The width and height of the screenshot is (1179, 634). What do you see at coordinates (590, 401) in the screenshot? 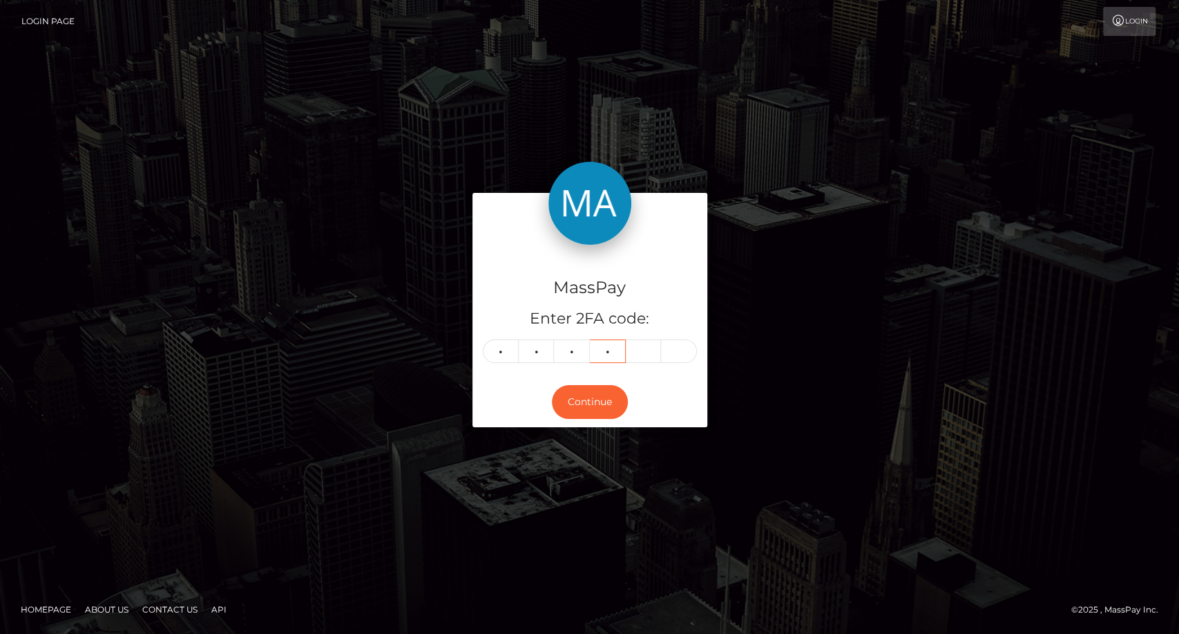
I see `button: Continue` at bounding box center [590, 401].